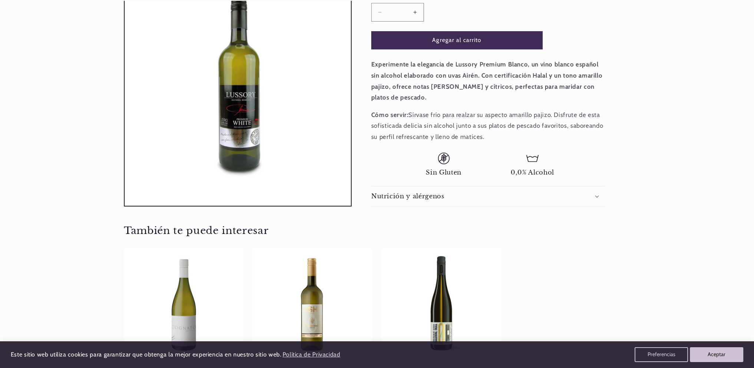 This screenshot has width=754, height=368. Describe the element at coordinates (487, 81) in the screenshot. I see `strong: Experimente la elegancia de Lussory Premium Blanco, un vino blanco español sin alcohol elaborado ...` at that location.